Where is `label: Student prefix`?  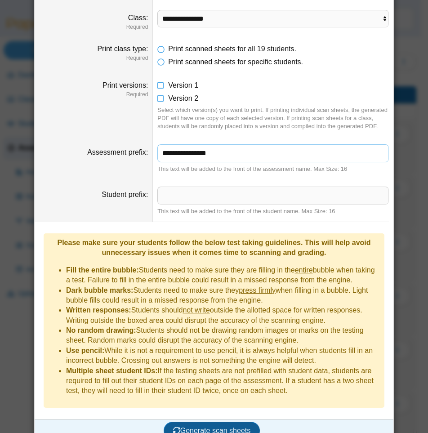
label: Student prefix is located at coordinates (125, 194).